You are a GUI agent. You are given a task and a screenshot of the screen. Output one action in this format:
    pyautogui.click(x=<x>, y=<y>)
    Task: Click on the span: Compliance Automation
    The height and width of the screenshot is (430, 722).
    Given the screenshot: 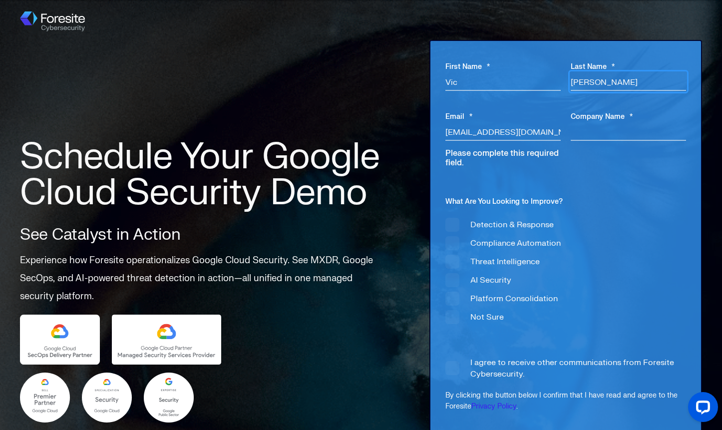 What is the action you would take?
    pyautogui.click(x=502, y=243)
    